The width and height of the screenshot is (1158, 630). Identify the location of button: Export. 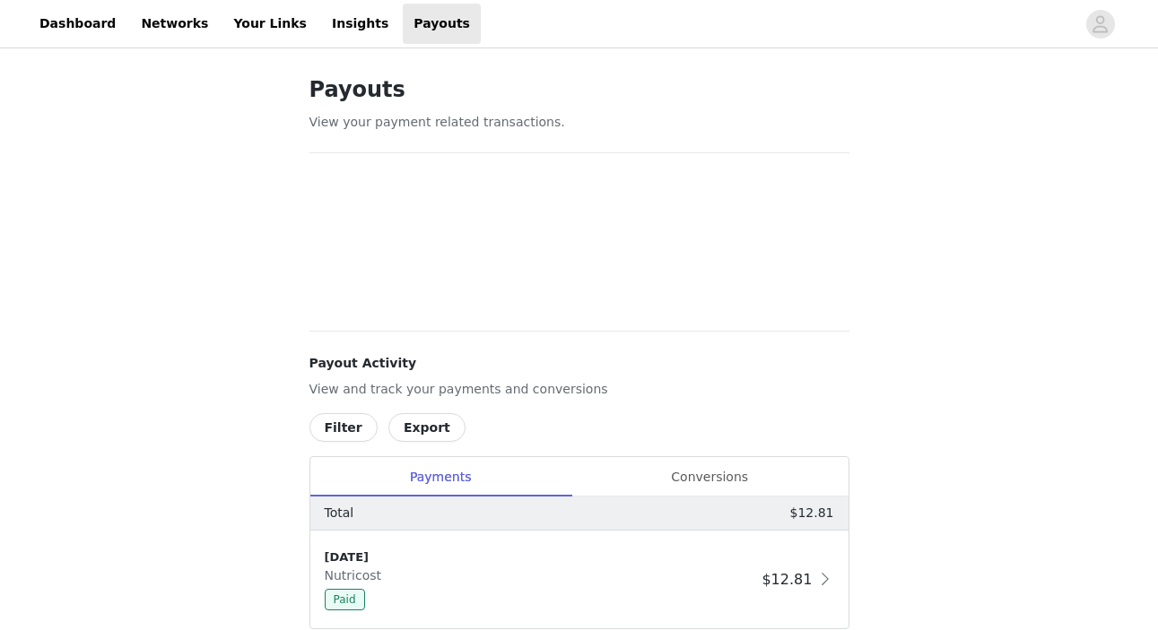
(427, 428).